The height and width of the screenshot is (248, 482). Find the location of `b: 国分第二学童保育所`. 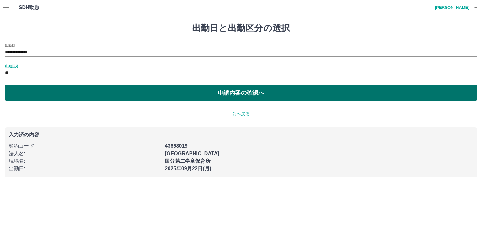

b: 国分第二学童保育所 is located at coordinates (187, 161).